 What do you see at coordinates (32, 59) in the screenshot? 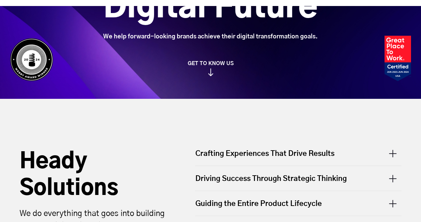
I see `img: Heady_WebbyAward_Winner-4` at bounding box center [32, 59].